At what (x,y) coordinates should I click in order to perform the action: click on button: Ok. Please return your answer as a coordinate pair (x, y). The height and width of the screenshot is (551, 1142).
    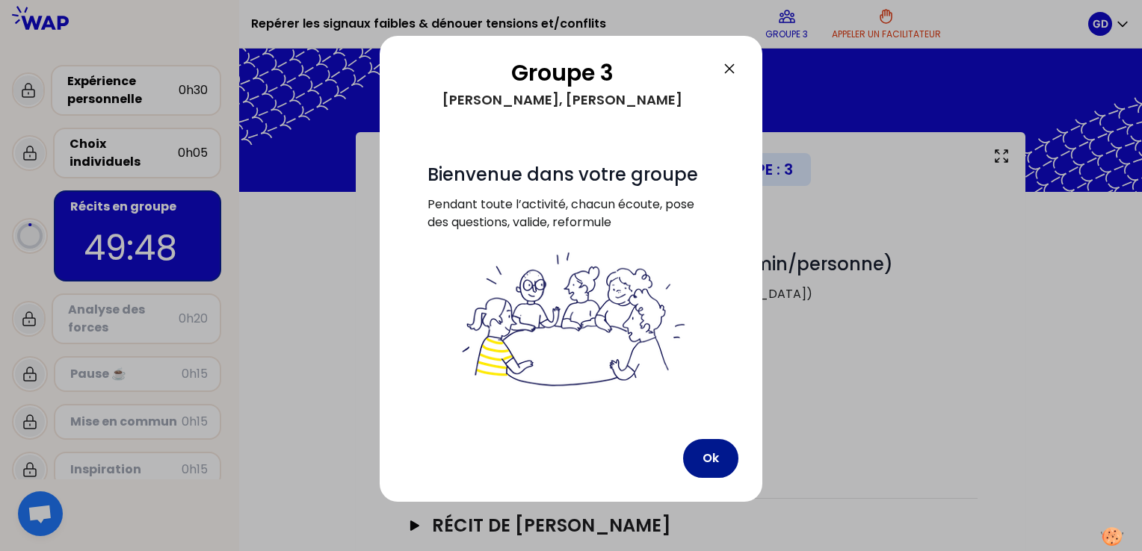
    Looking at the image, I should click on (711, 459).